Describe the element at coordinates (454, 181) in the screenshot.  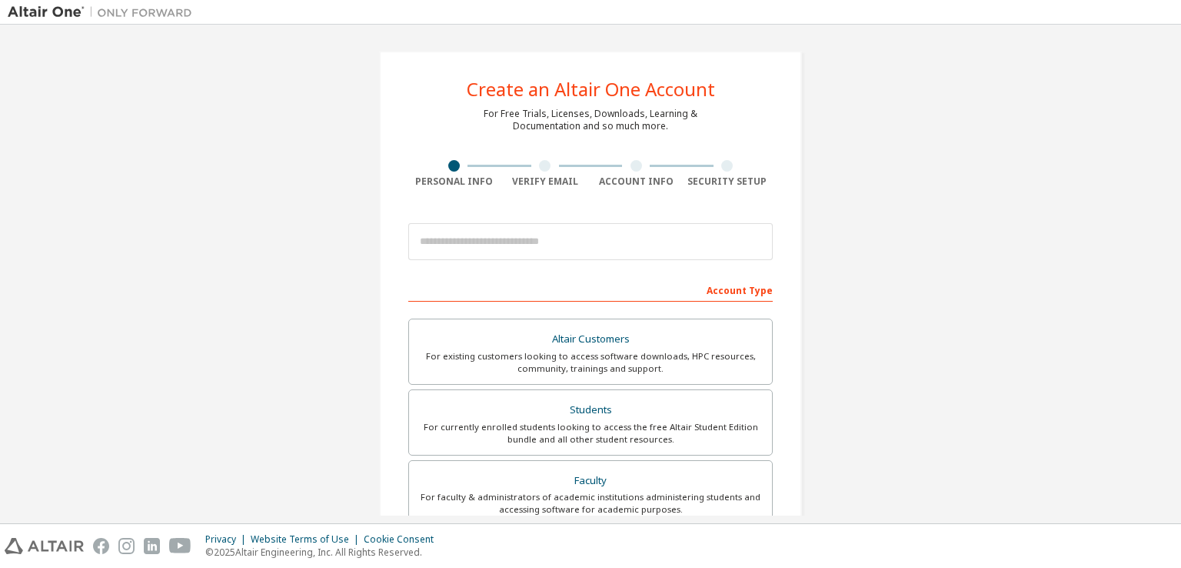
I see `div: Personal Info` at that location.